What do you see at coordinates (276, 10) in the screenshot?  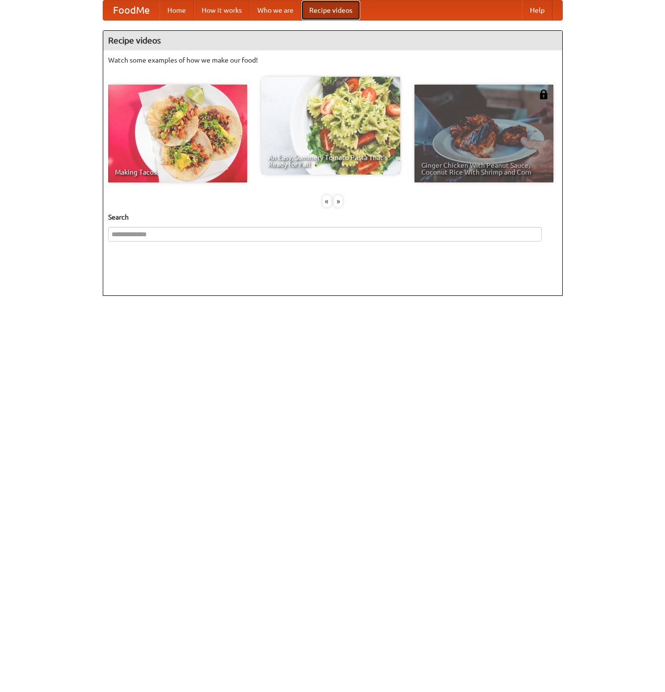 I see `a: Who we are` at bounding box center [276, 10].